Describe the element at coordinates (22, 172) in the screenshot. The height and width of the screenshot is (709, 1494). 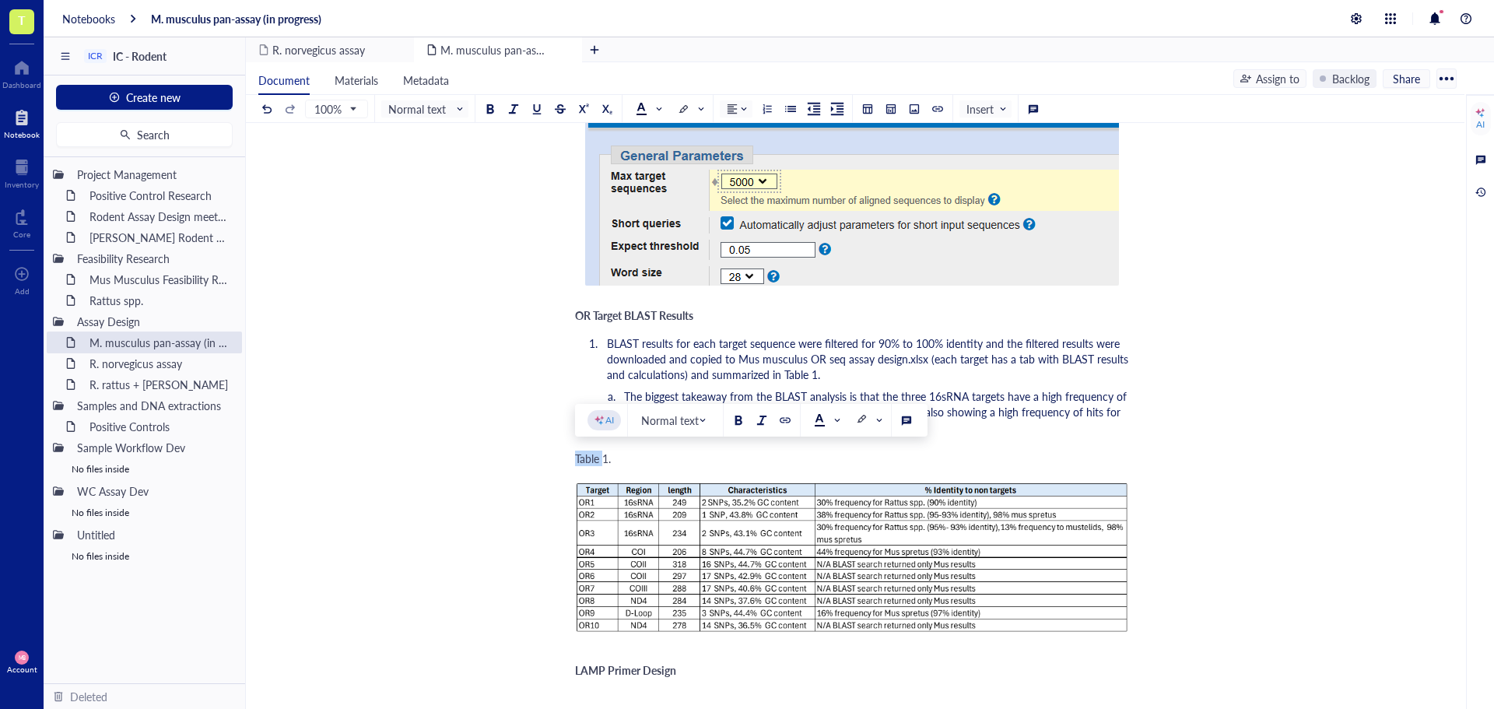
I see `a: Inventory` at that location.